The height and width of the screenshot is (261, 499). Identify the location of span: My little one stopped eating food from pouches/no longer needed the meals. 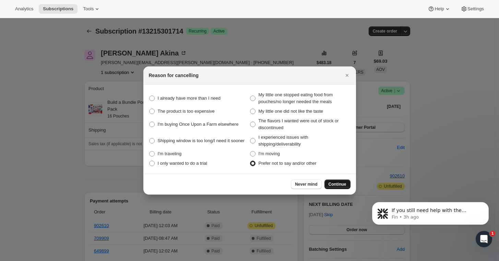
(296, 98).